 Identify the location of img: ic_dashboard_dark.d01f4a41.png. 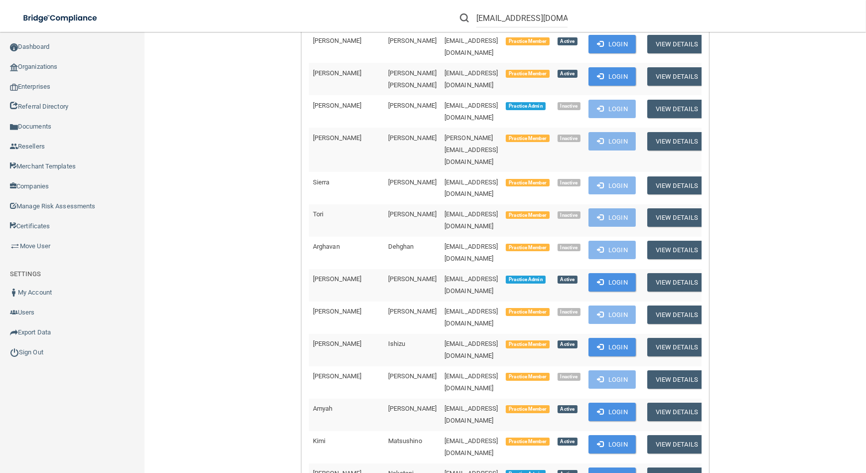
(14, 47).